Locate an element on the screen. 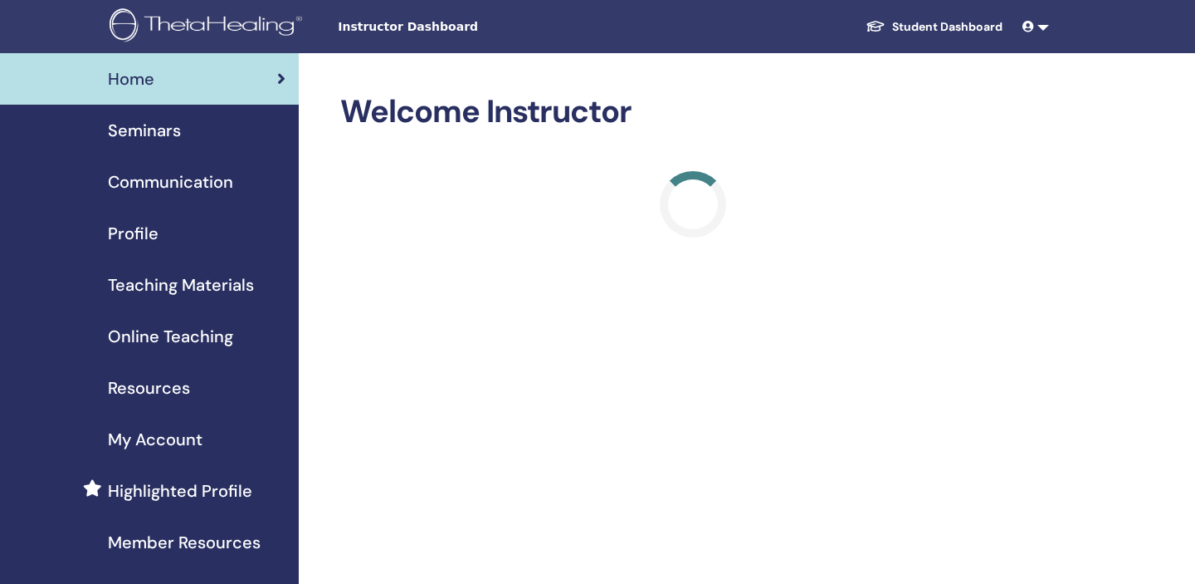 The height and width of the screenshot is (584, 1195). h2: Welcome Instructor is located at coordinates (693, 112).